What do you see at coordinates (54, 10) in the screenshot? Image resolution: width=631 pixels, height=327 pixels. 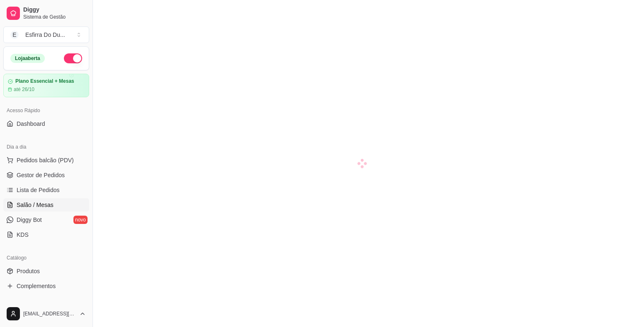 I see `span: Diggy` at bounding box center [54, 10].